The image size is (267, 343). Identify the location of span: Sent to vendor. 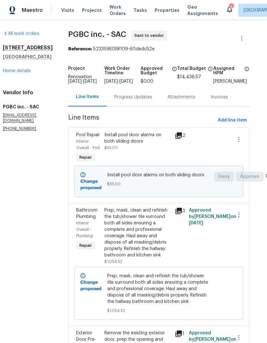
(151, 36).